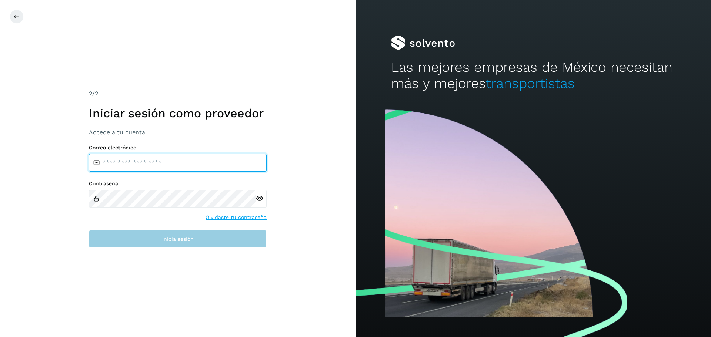 The height and width of the screenshot is (337, 711). What do you see at coordinates (533, 76) in the screenshot?
I see `h2: Las mejores empresas de México necesitan más y mejores` at bounding box center [533, 76].